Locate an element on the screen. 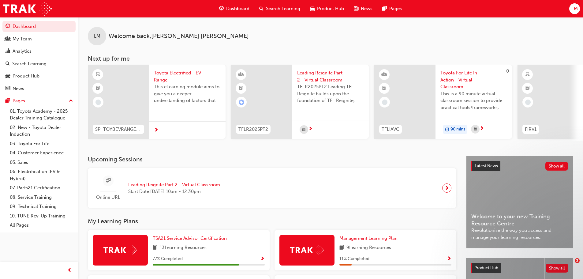 The width and height of the screenshot is (583, 279). span: 77 % Completed is located at coordinates (168, 259).